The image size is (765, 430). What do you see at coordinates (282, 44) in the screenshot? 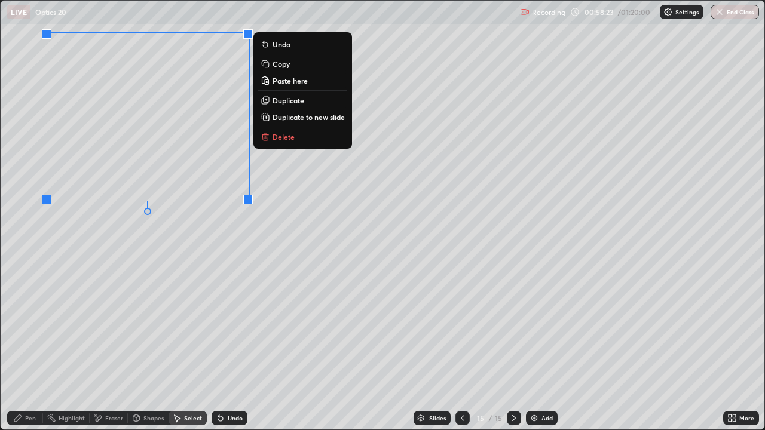
I see `p: Undo` at bounding box center [282, 44].